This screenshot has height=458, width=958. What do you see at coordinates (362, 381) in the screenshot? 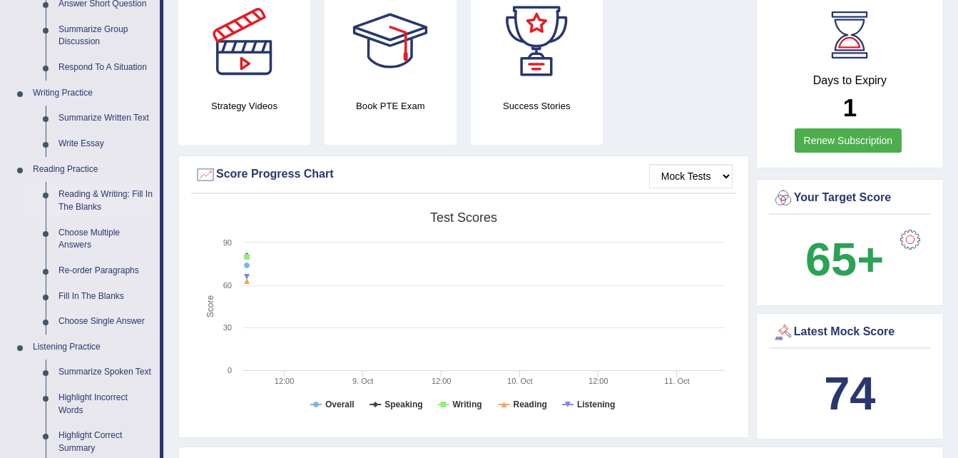
I see `tspan: 9. Oct` at bounding box center [362, 381].